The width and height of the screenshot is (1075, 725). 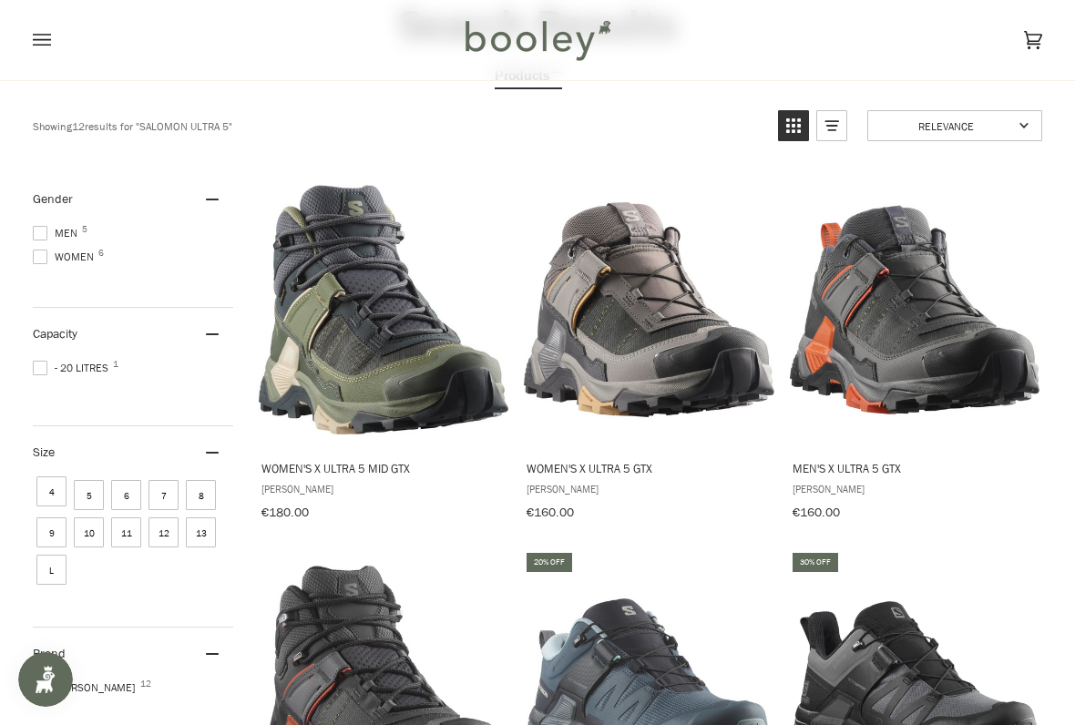 What do you see at coordinates (55, 333) in the screenshot?
I see `span: Capacity` at bounding box center [55, 333].